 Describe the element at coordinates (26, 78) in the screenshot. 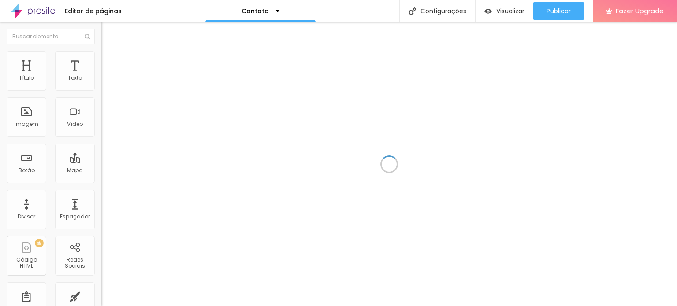

I see `div: Título` at that location.